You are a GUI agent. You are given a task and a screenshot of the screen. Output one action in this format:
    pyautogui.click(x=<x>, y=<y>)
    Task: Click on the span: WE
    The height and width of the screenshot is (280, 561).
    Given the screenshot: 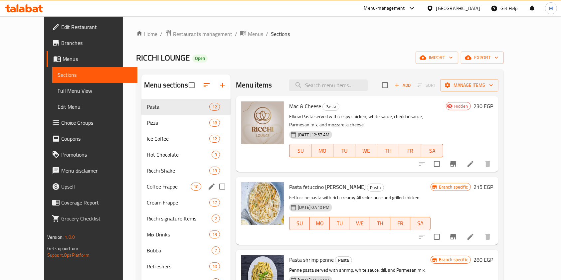 What is the action you would take?
    pyautogui.click(x=360, y=223)
    